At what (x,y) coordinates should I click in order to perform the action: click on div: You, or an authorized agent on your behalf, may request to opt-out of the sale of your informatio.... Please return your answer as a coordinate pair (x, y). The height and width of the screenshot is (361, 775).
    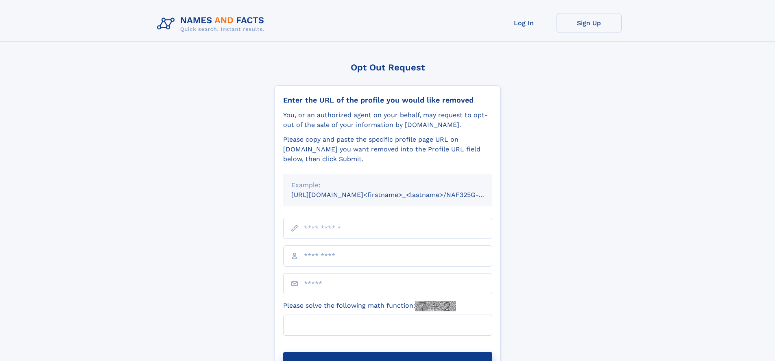
    Looking at the image, I should click on (388, 120).